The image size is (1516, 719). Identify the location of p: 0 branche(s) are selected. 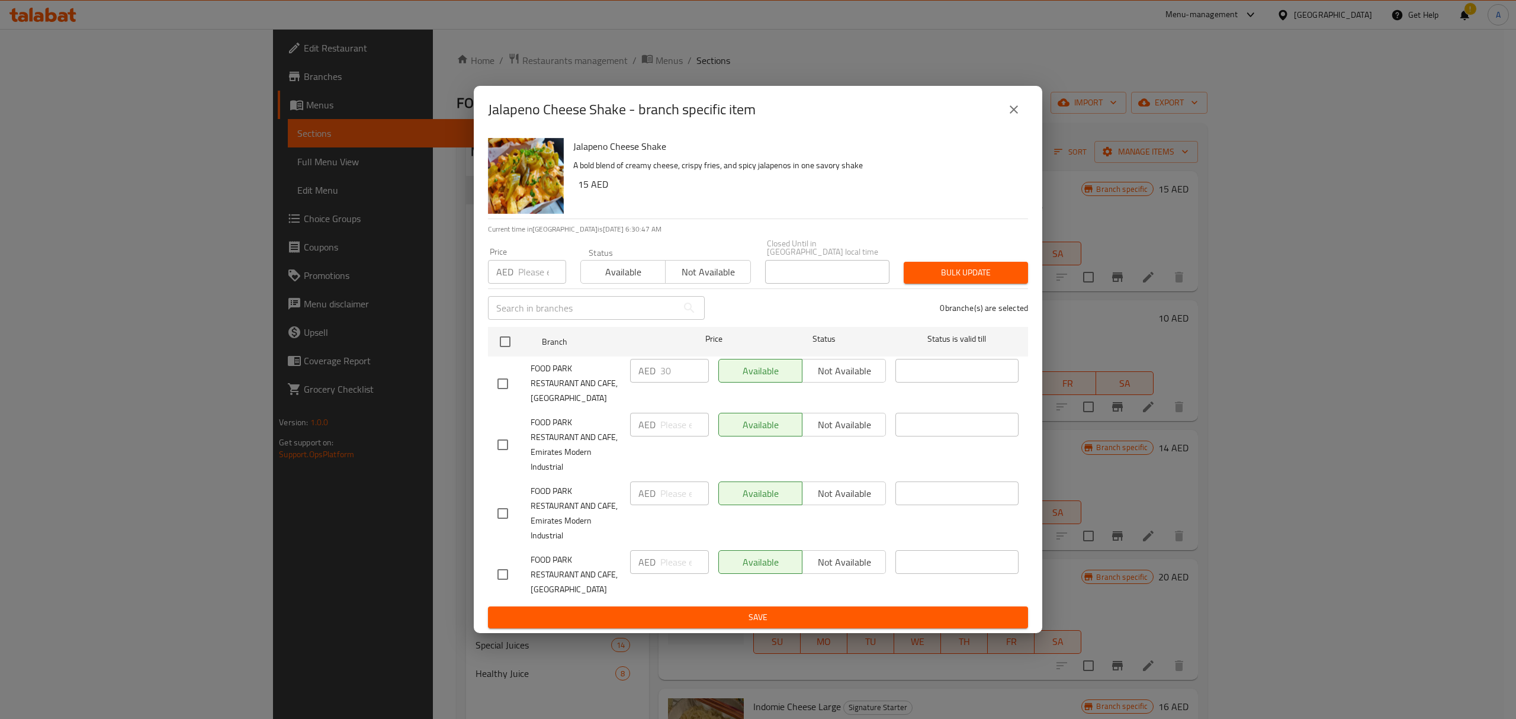
(983, 308).